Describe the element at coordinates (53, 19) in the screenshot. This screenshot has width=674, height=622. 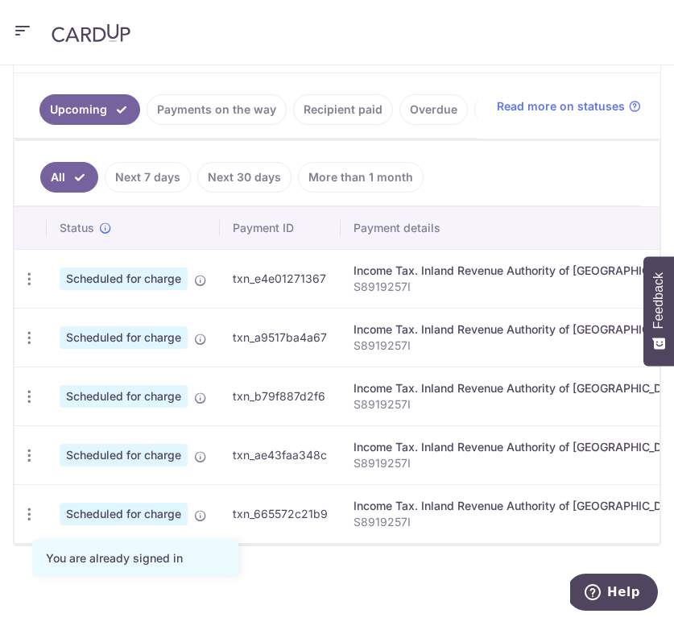
I see `span: Help` at that location.